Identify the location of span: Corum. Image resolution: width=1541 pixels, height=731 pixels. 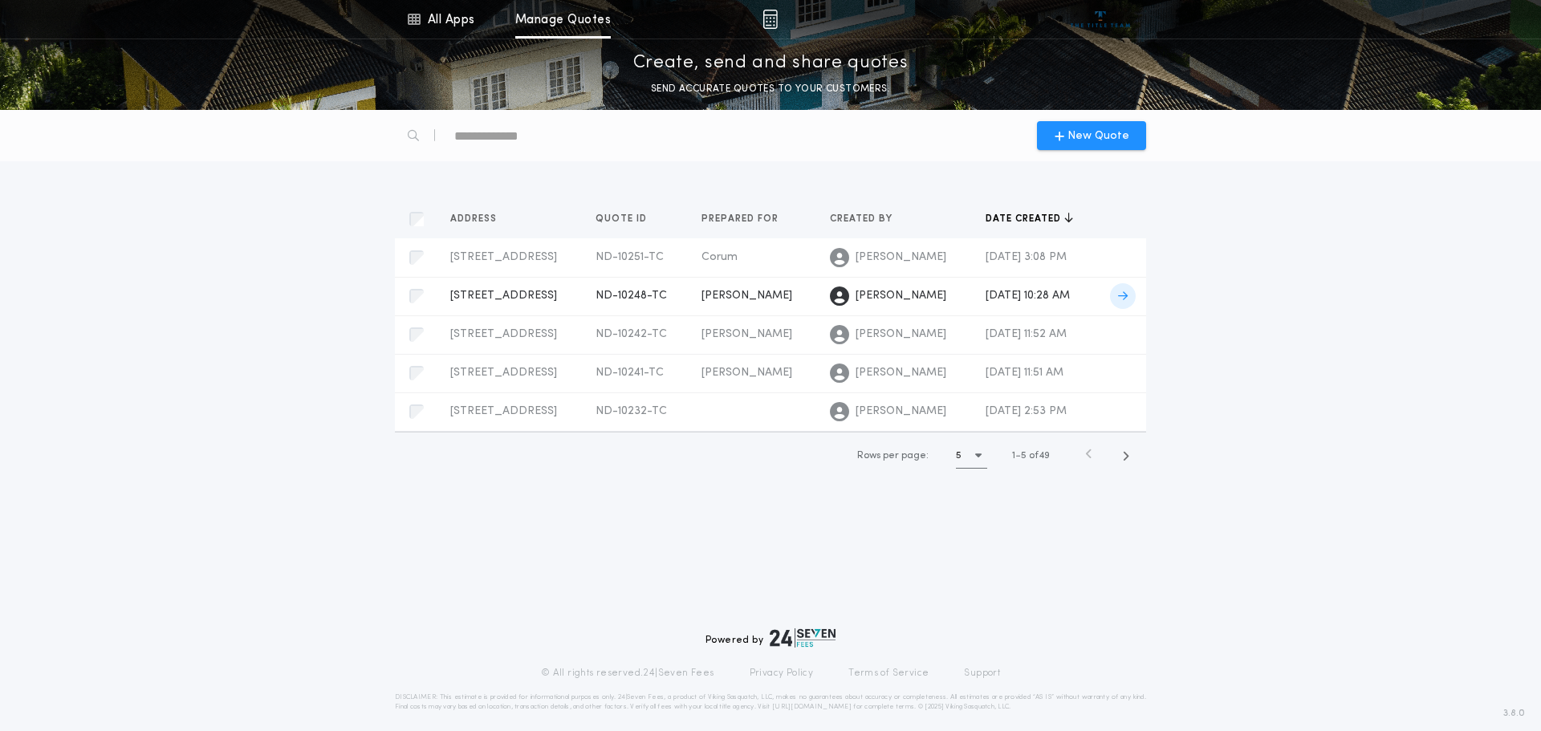
(719, 257).